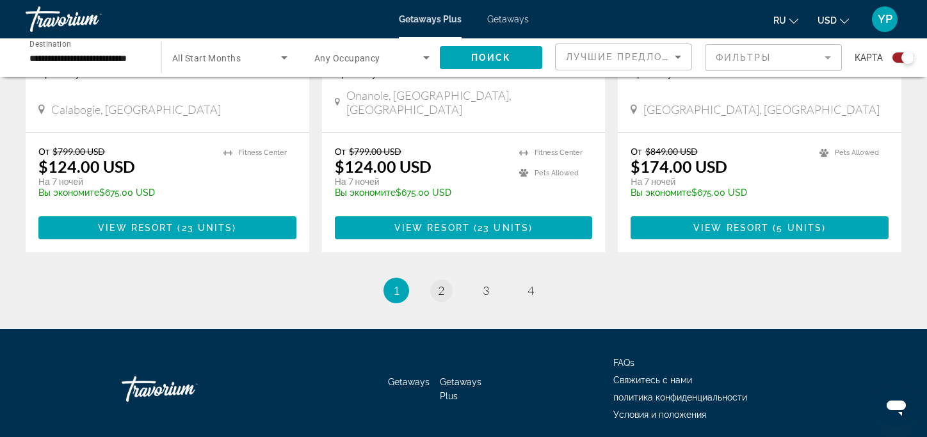 Image resolution: width=927 pixels, height=437 pixels. Describe the element at coordinates (833, 20) in the screenshot. I see `button: Change currency` at that location.